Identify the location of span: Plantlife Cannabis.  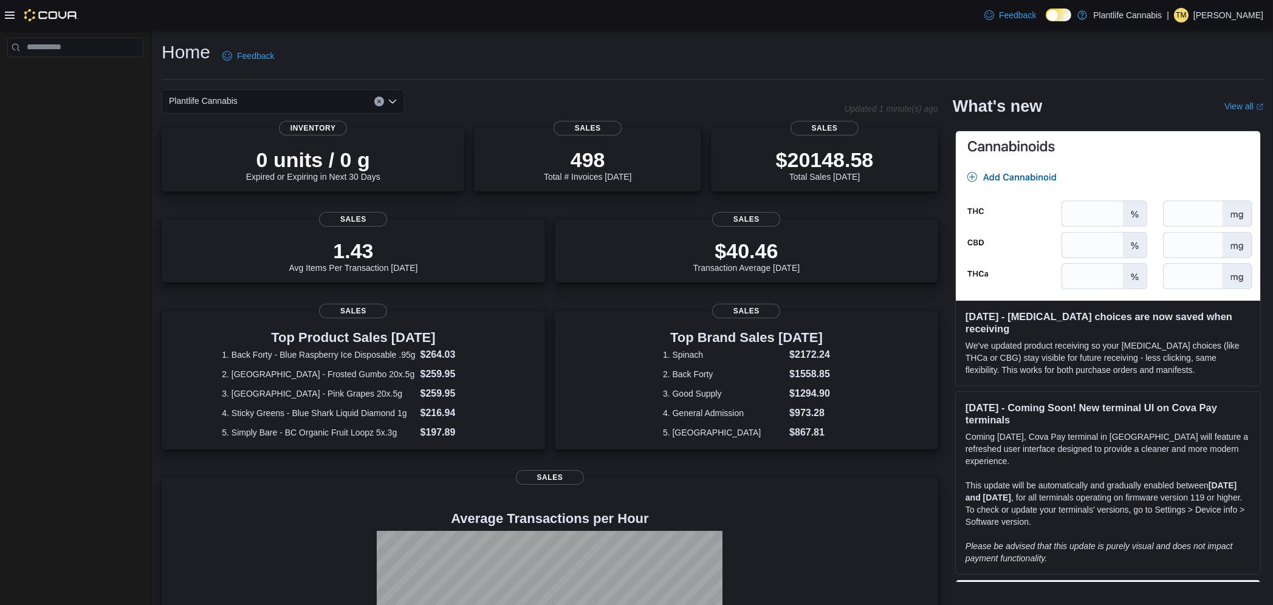
(203, 101).